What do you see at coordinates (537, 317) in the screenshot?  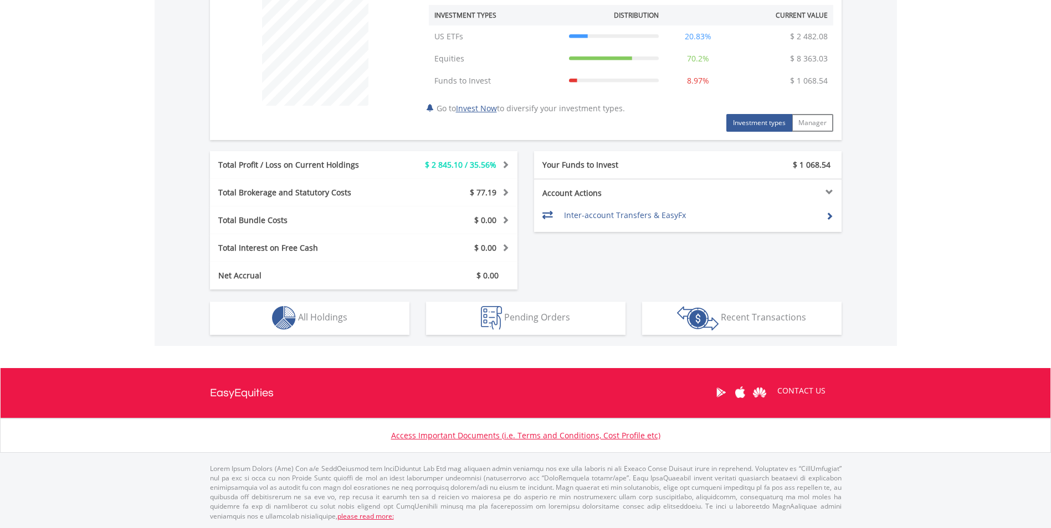 I see `span: Pending Orders` at bounding box center [537, 317].